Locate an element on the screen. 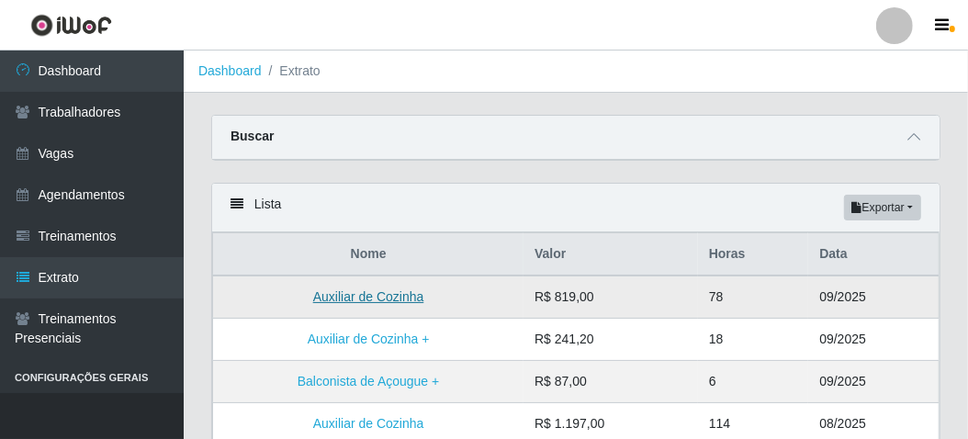 The image size is (968, 439). th: Valor is located at coordinates (611, 254).